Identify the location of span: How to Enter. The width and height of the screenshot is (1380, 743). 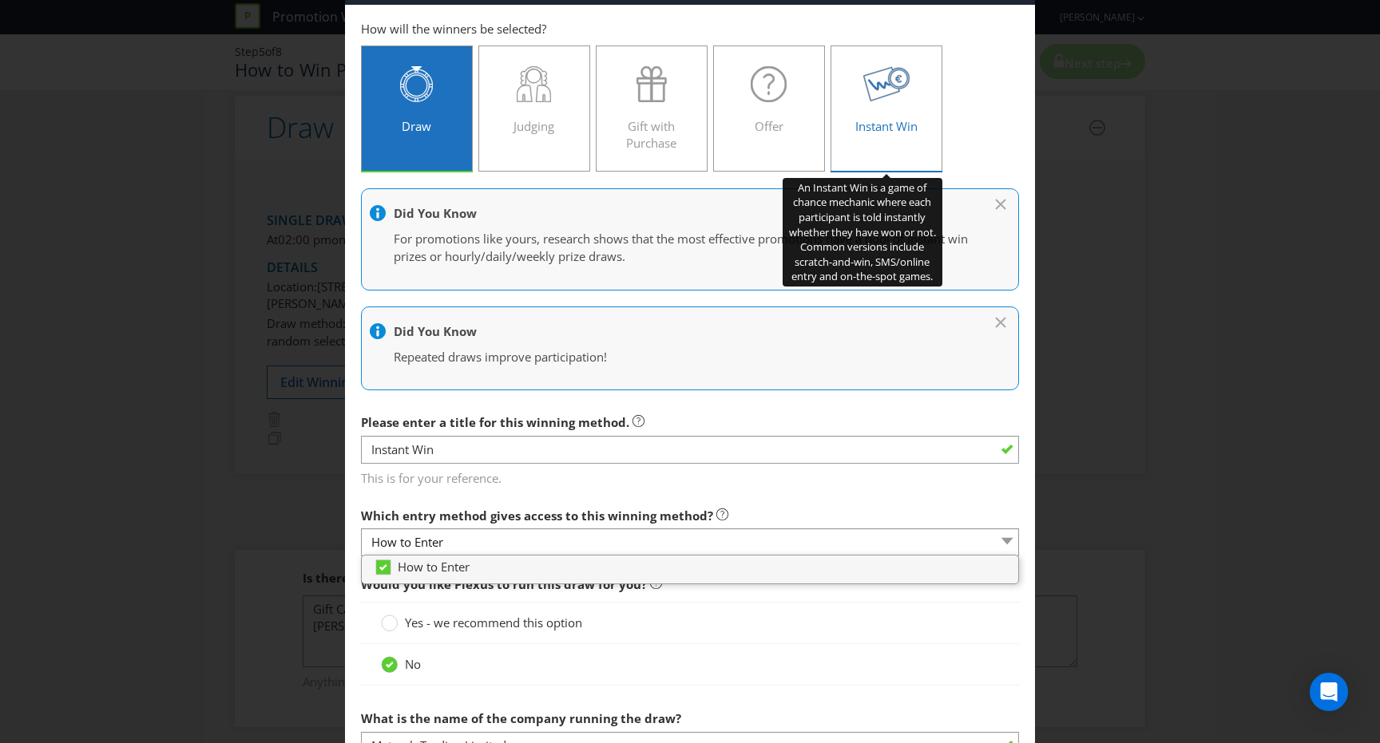
(434, 567).